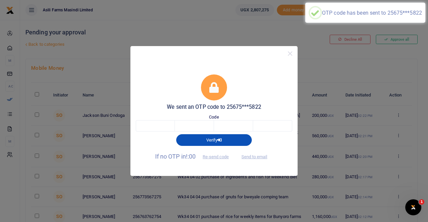 The image size is (428, 222). I want to click on button: Verify, so click(214, 140).